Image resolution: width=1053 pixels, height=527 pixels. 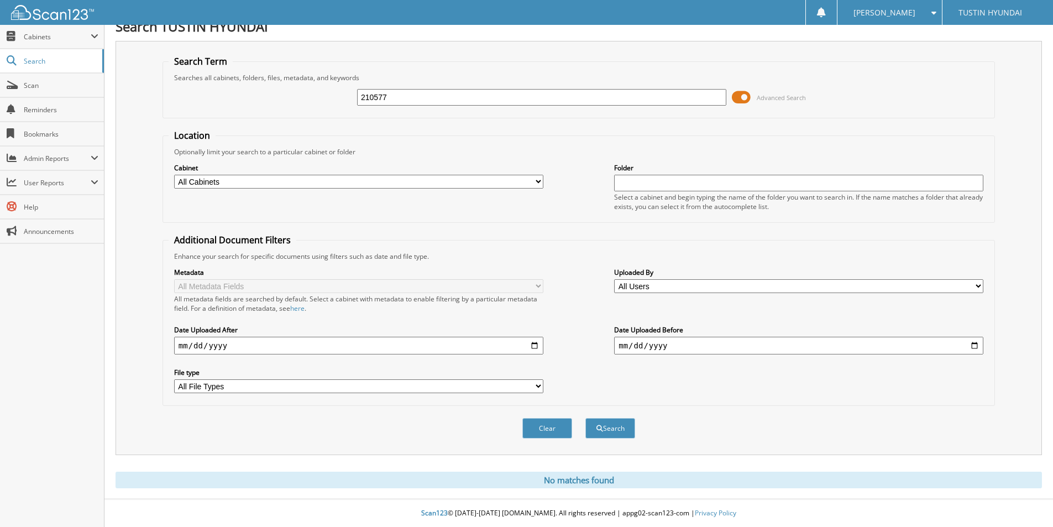 What do you see at coordinates (578, 77) in the screenshot?
I see `div: Searches all cabinets, folders, files, metadata, and keywords` at bounding box center [578, 77].